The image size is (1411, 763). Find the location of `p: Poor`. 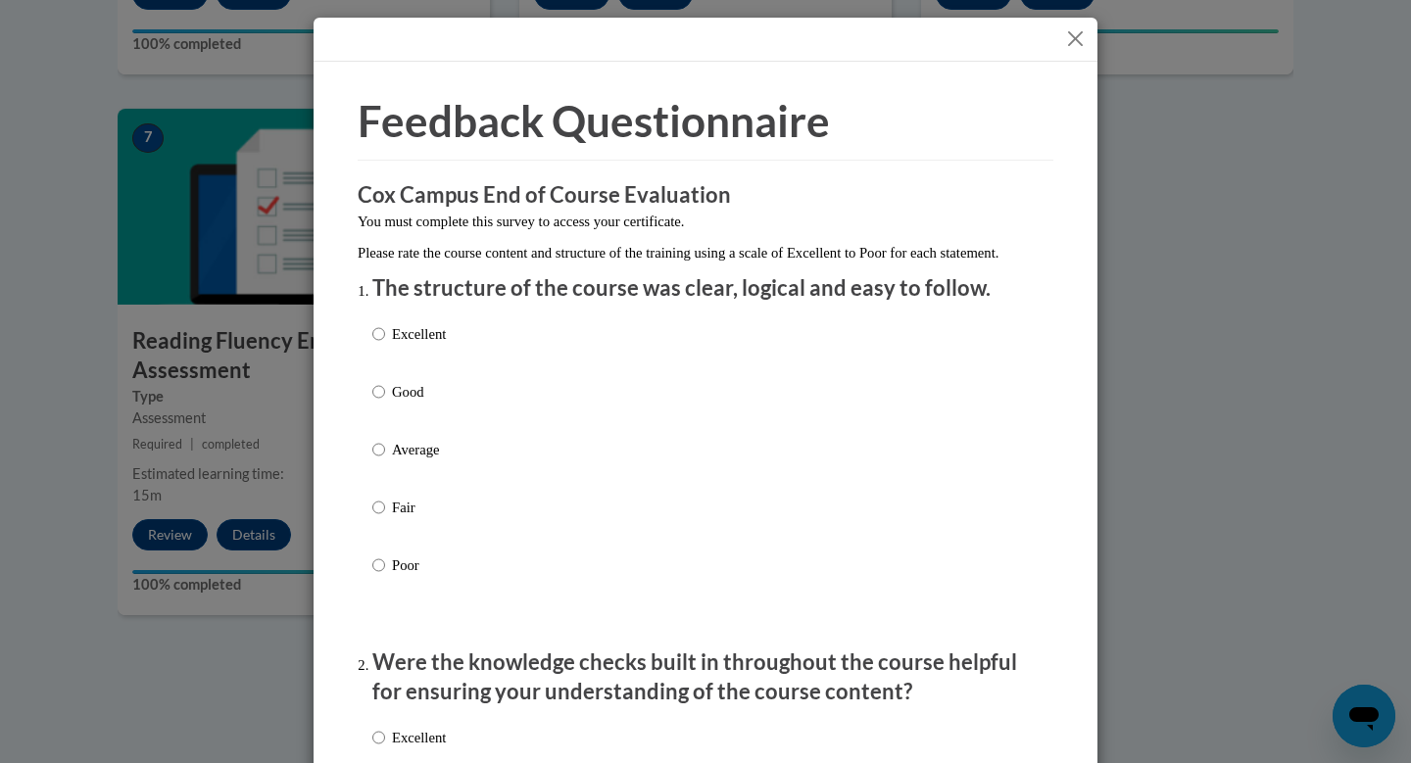

p: Poor is located at coordinates (418, 565).